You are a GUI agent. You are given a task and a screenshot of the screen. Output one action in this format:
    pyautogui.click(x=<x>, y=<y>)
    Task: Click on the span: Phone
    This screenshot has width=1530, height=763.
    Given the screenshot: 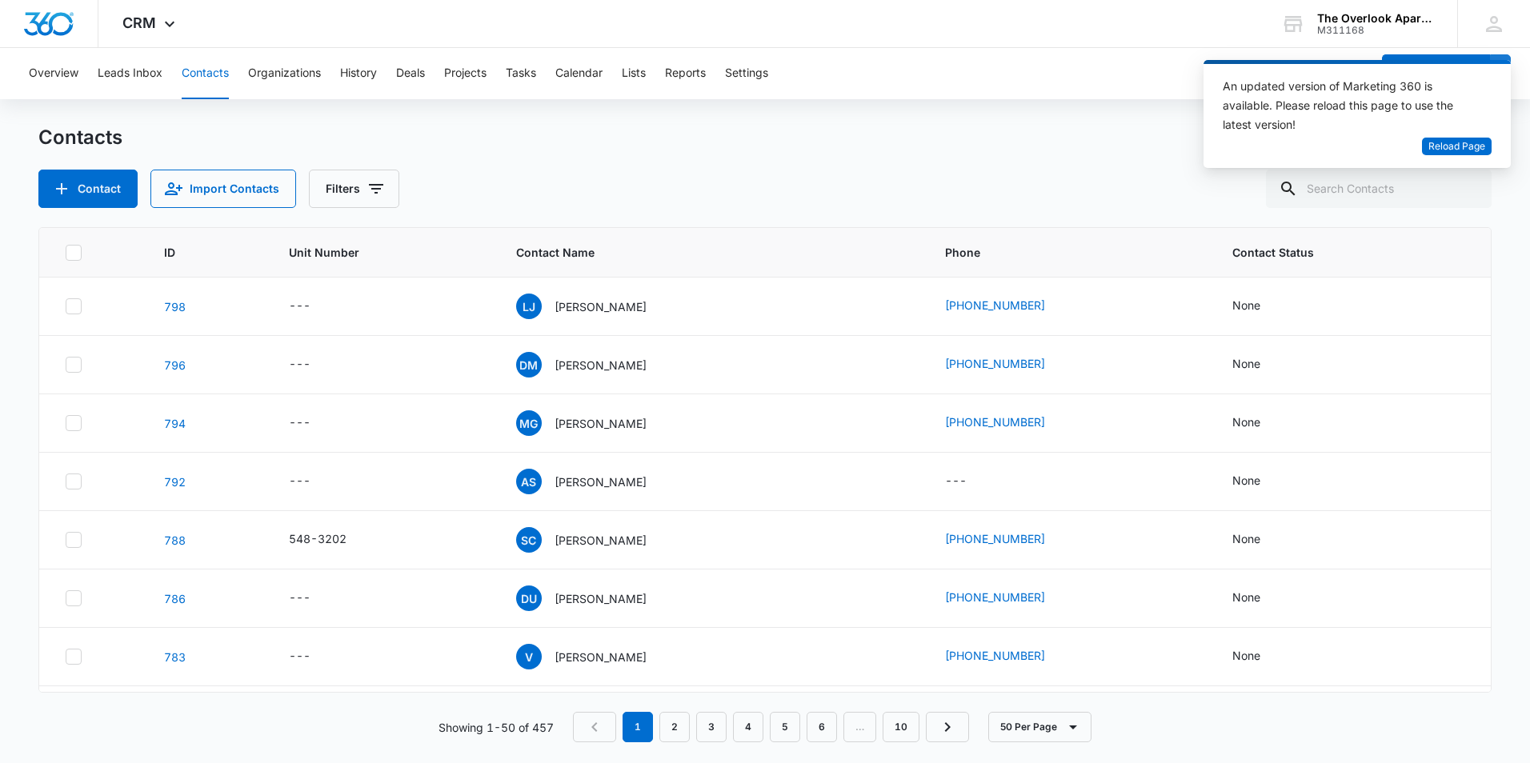 What is the action you would take?
    pyautogui.click(x=1058, y=252)
    